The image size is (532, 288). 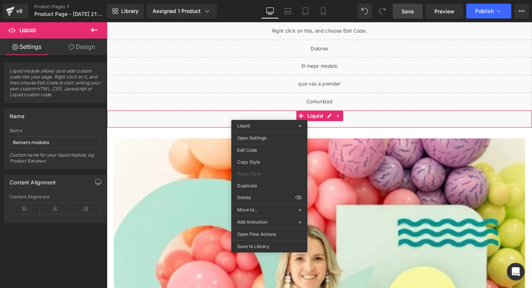 I want to click on span: Publish, so click(x=484, y=11).